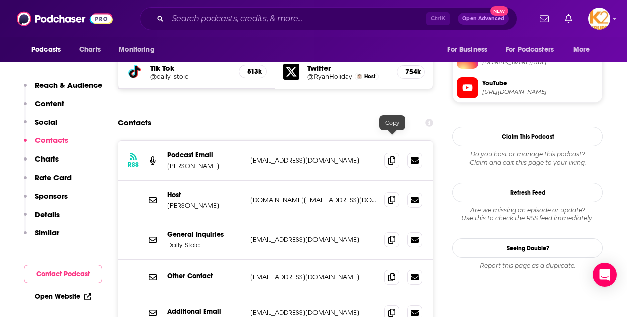 This screenshot has height=317, width=627. Describe the element at coordinates (499, 11) in the screenshot. I see `span: New` at that location.